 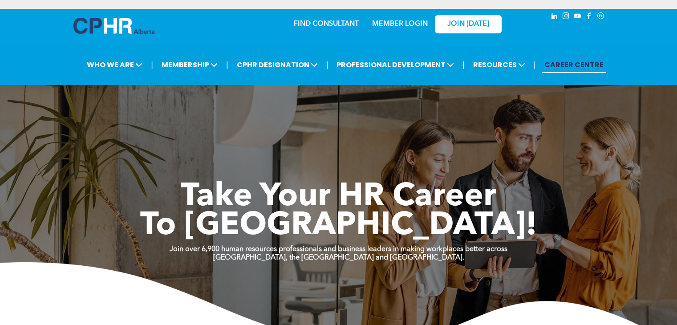 What do you see at coordinates (190, 65) in the screenshot?
I see `span: MEMBERSHIP` at bounding box center [190, 65].